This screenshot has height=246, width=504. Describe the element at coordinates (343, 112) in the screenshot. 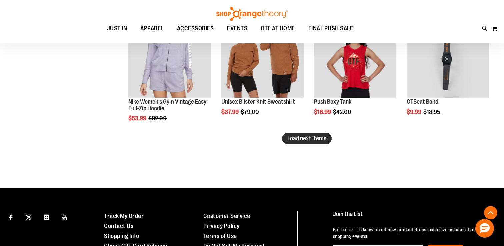

I see `span: $42.00` at that location.